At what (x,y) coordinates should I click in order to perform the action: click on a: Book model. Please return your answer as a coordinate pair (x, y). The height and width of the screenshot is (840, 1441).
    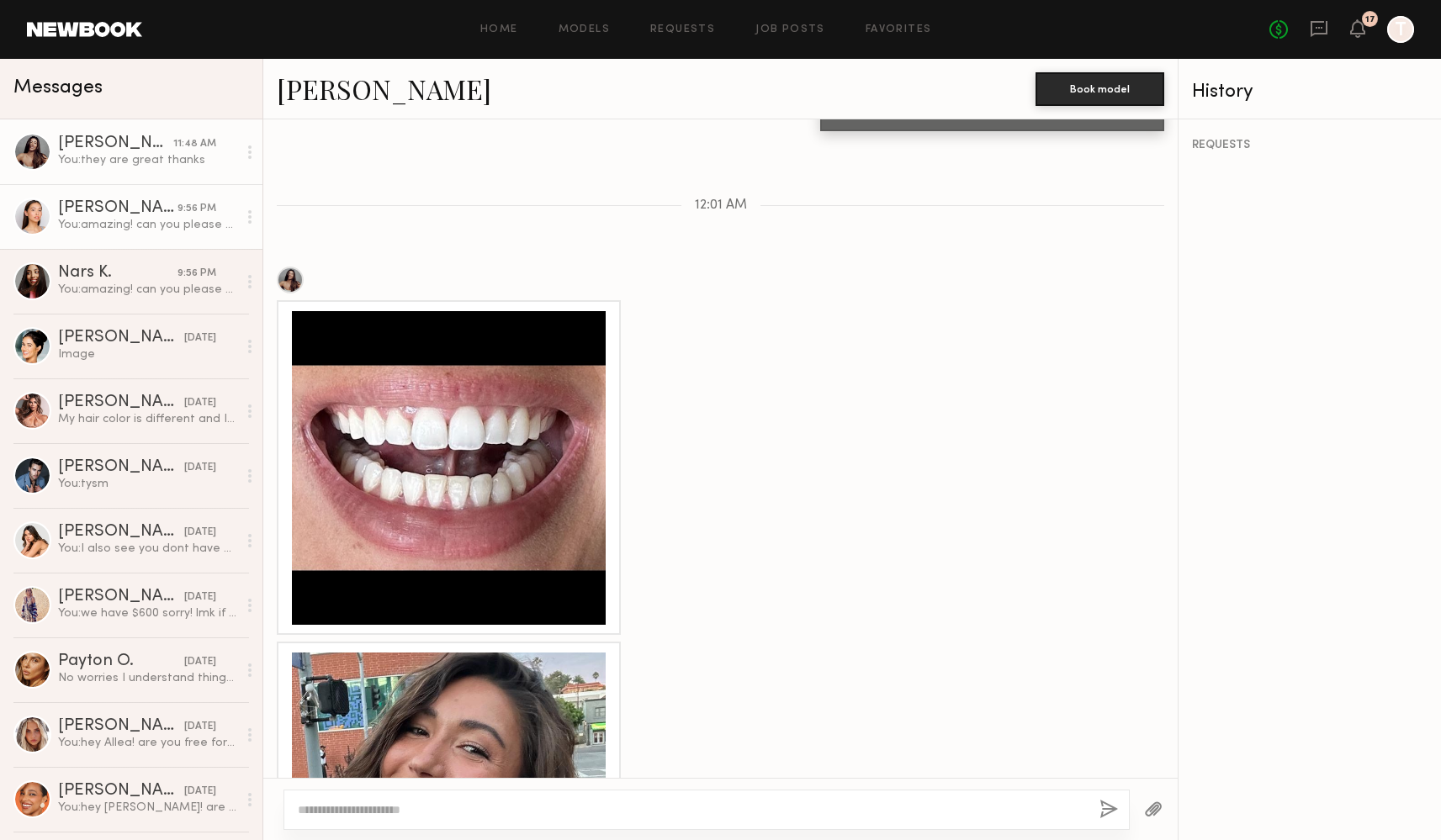
    Looking at the image, I should click on (1100, 88).